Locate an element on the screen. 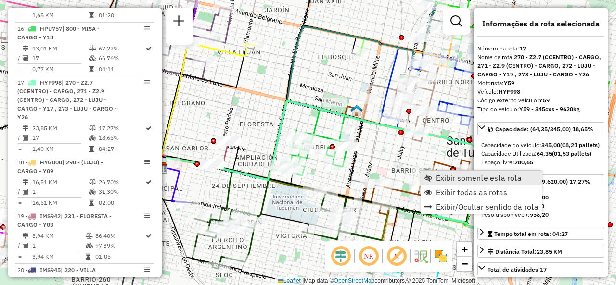 The width and height of the screenshot is (616, 285). td: 31,30% is located at coordinates (121, 192).